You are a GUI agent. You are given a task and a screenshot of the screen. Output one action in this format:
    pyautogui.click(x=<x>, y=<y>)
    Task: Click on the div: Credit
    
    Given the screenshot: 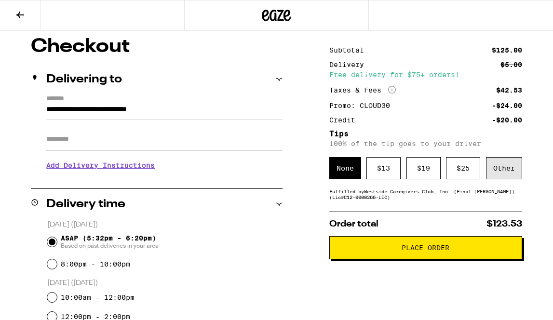 What is the action you would take?
    pyautogui.click(x=346, y=120)
    